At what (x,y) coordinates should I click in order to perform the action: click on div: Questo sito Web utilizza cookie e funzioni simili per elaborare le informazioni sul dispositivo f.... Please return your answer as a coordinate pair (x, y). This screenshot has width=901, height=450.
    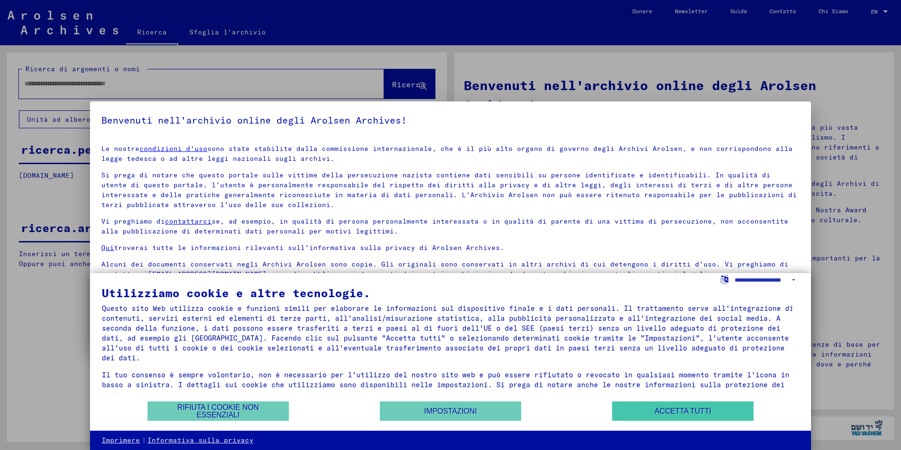
    Looking at the image, I should click on (450, 333).